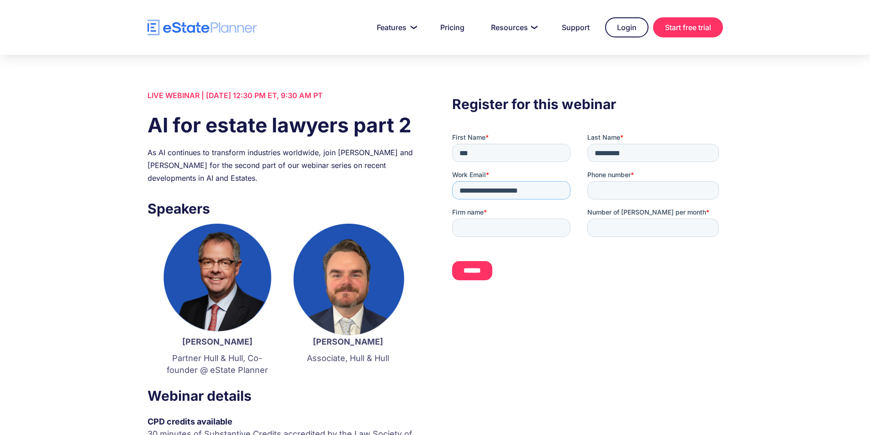 Image resolution: width=870 pixels, height=435 pixels. What do you see at coordinates (395, 27) in the screenshot?
I see `a: Features` at bounding box center [395, 27].